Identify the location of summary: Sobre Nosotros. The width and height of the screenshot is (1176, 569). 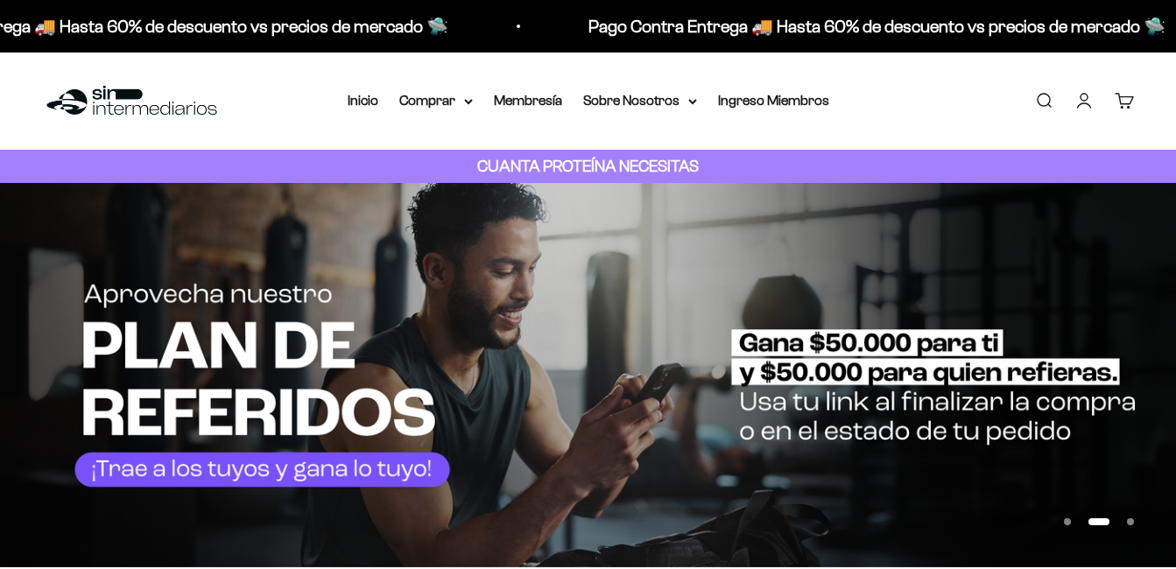
(640, 101).